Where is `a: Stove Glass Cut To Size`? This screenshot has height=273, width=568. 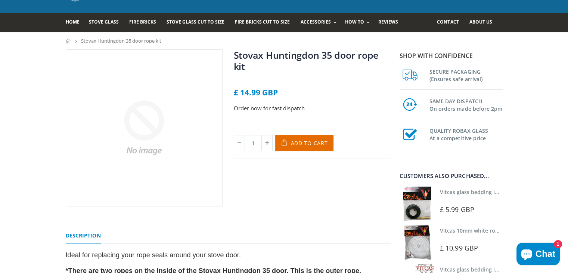
a: Stove Glass Cut To Size is located at coordinates (198, 22).